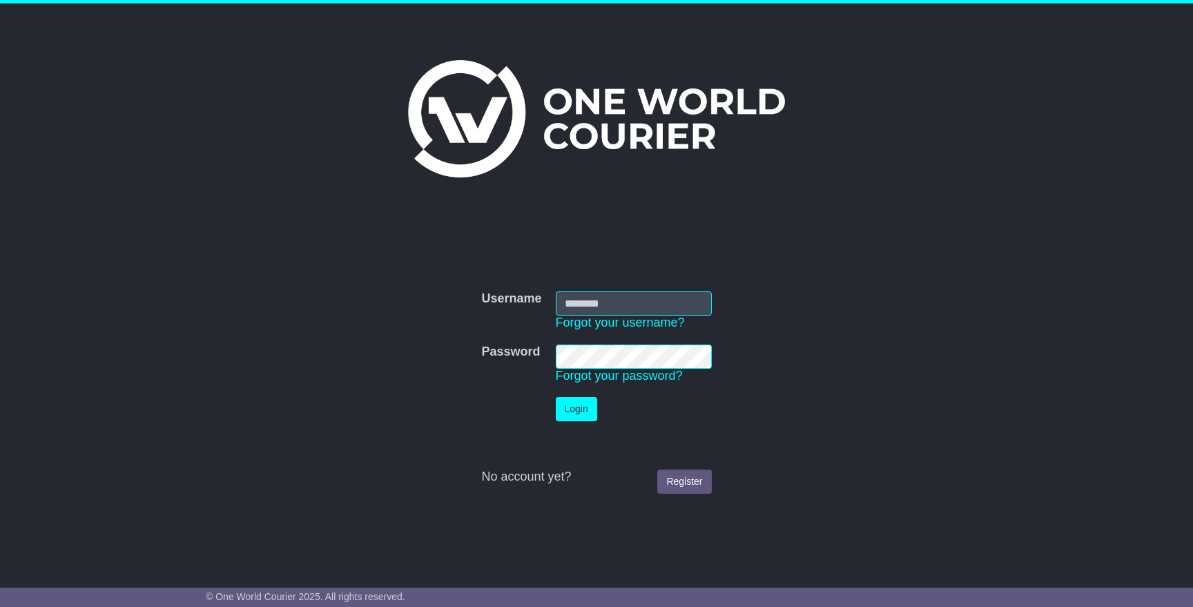  I want to click on button: Login, so click(576, 409).